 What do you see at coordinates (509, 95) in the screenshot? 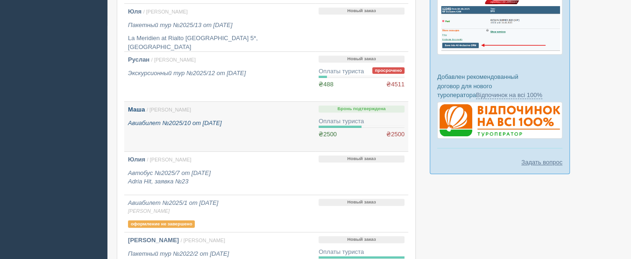
I see `a: Відпочинок на всі 100%` at bounding box center [509, 95].